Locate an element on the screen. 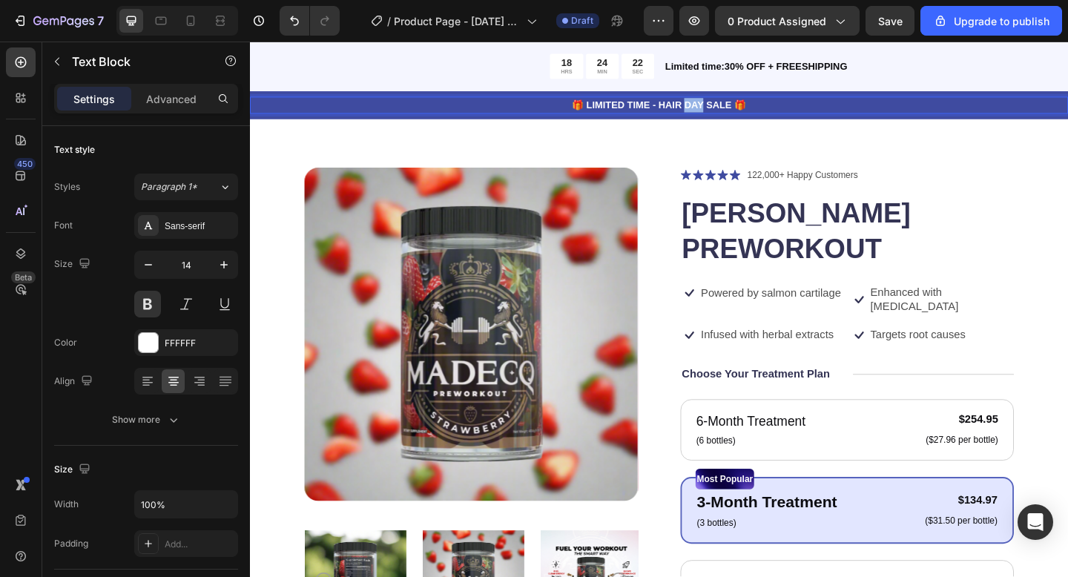 This screenshot has width=1068, height=577. p: Most Popular is located at coordinates (516, 476).